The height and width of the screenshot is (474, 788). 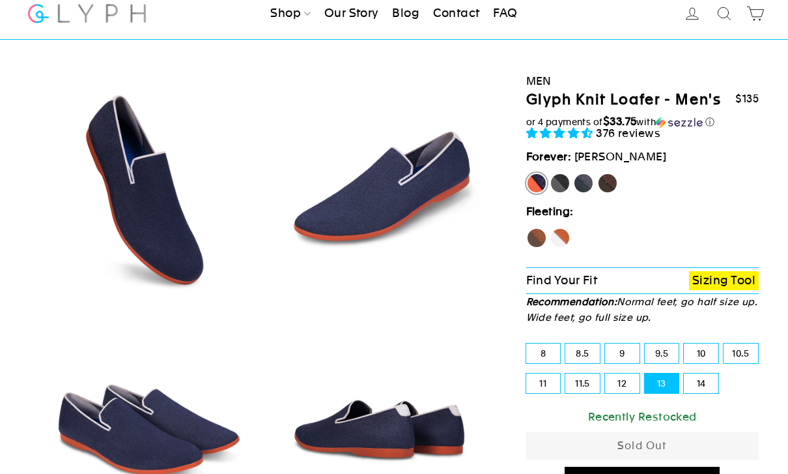 I want to click on span: 4.73 stars, so click(x=562, y=134).